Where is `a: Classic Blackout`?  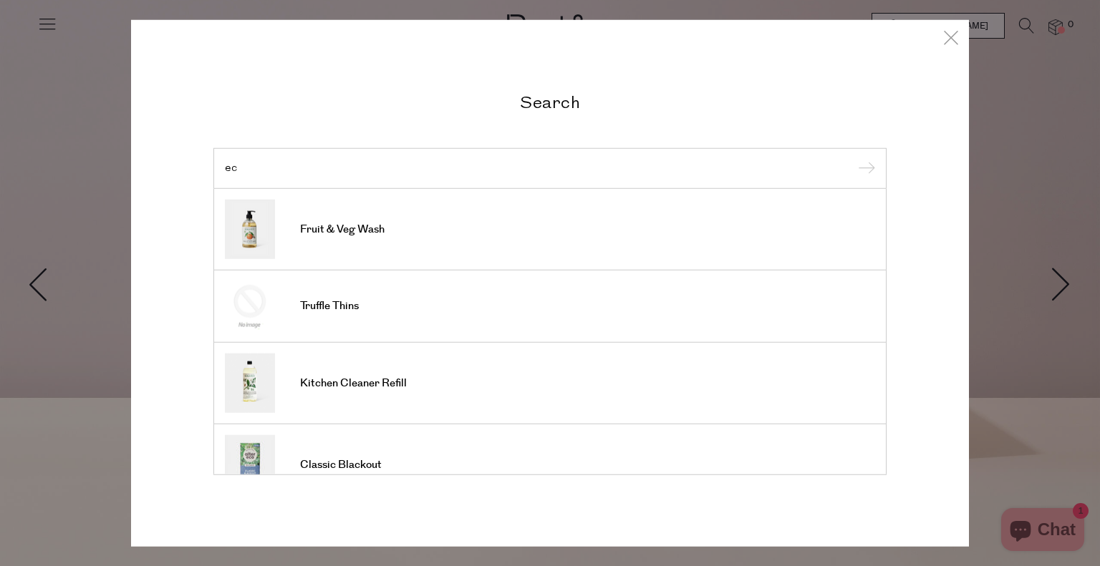
a: Classic Blackout is located at coordinates (550, 465).